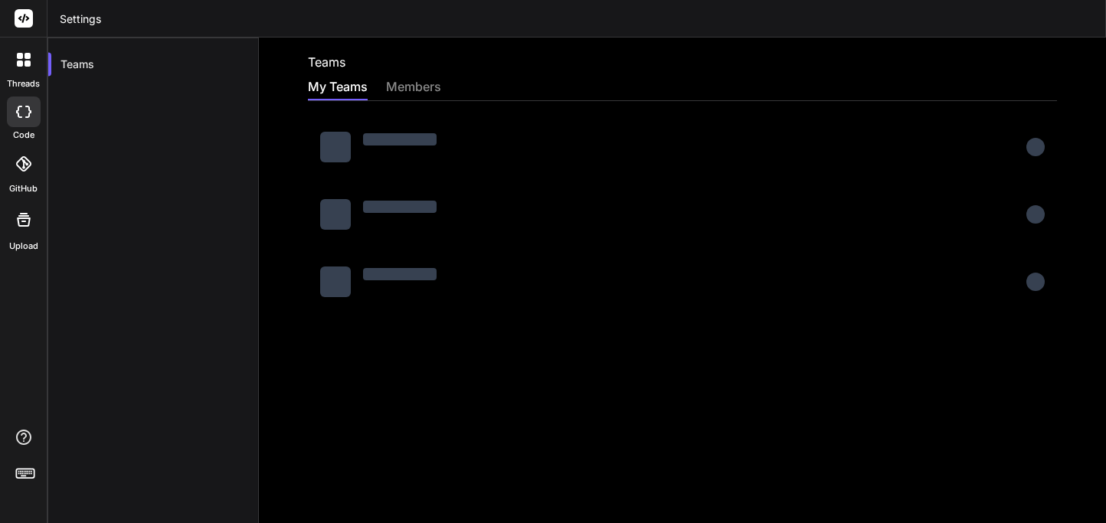  I want to click on div: My Teams, so click(338, 88).